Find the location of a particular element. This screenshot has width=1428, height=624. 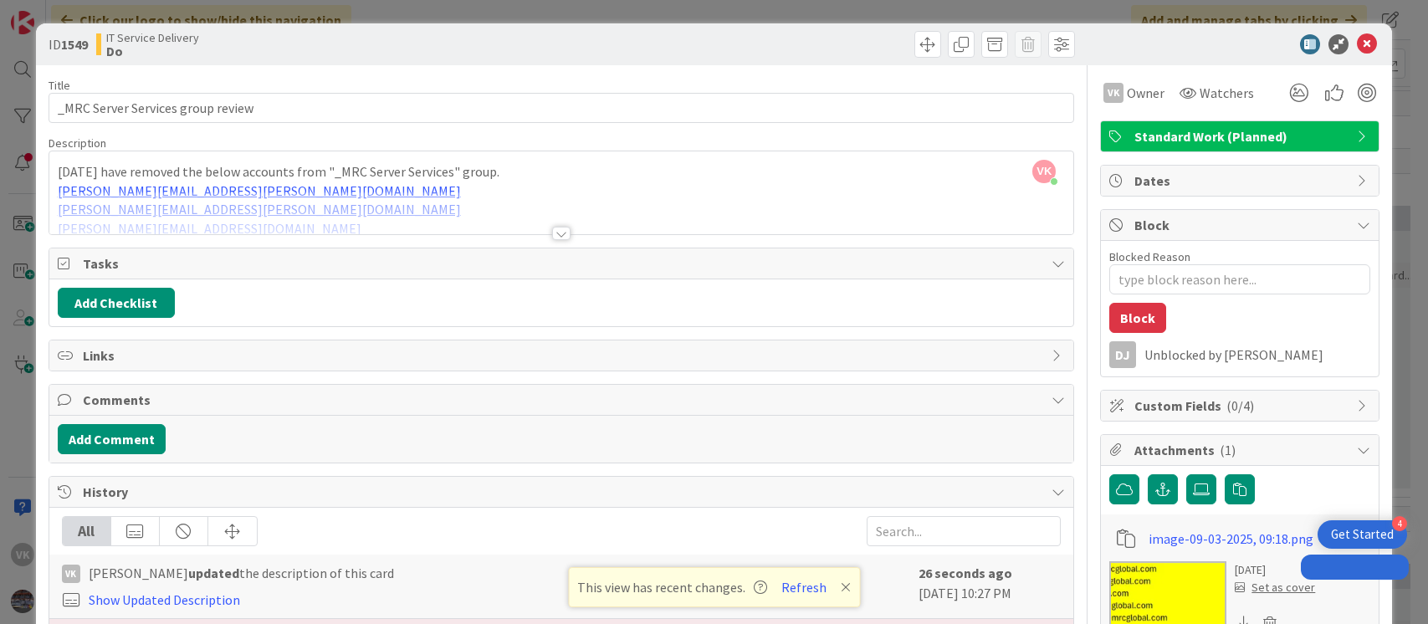

span: Watchers is located at coordinates (1226, 93).